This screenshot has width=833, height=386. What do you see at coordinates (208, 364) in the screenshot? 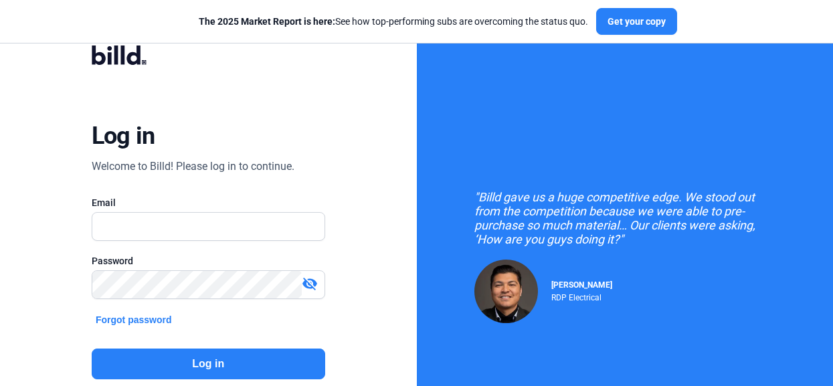
I see `button: Log in` at bounding box center [208, 364].